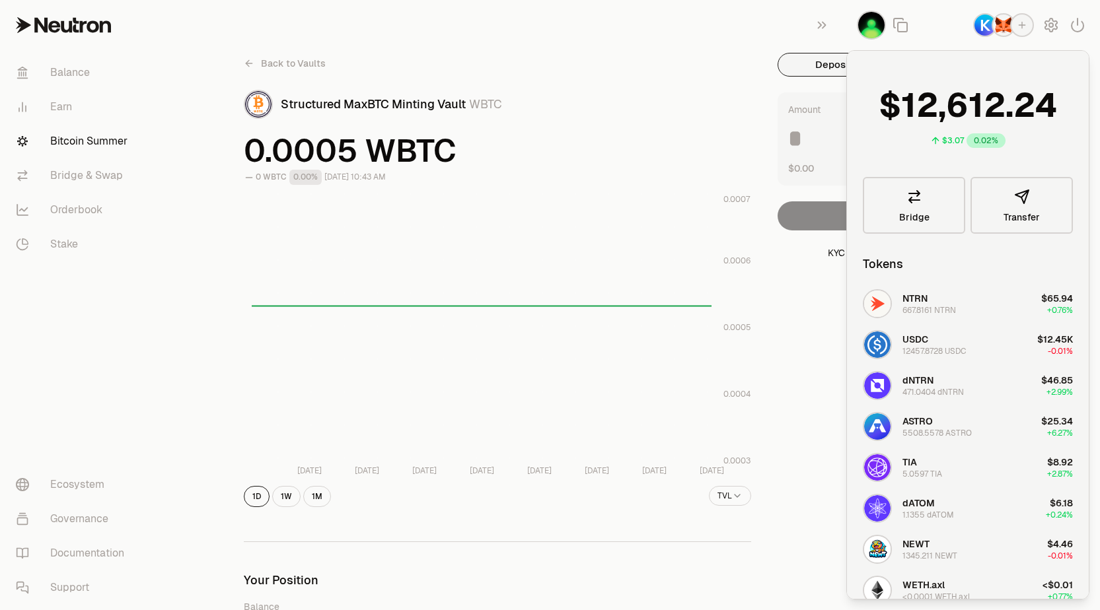 The width and height of the screenshot is (1100, 610). I want to click on button: dNTRN LogodNTRN471.0404 dNTRN$46.85+2.99%, so click(968, 386).